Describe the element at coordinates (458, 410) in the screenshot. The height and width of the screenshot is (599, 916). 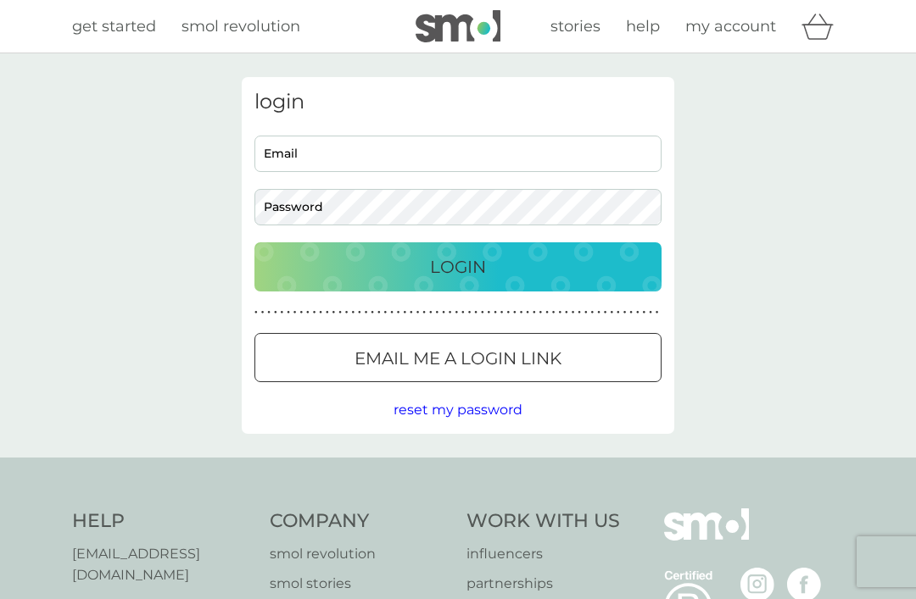
I see `button: reset my password` at that location.